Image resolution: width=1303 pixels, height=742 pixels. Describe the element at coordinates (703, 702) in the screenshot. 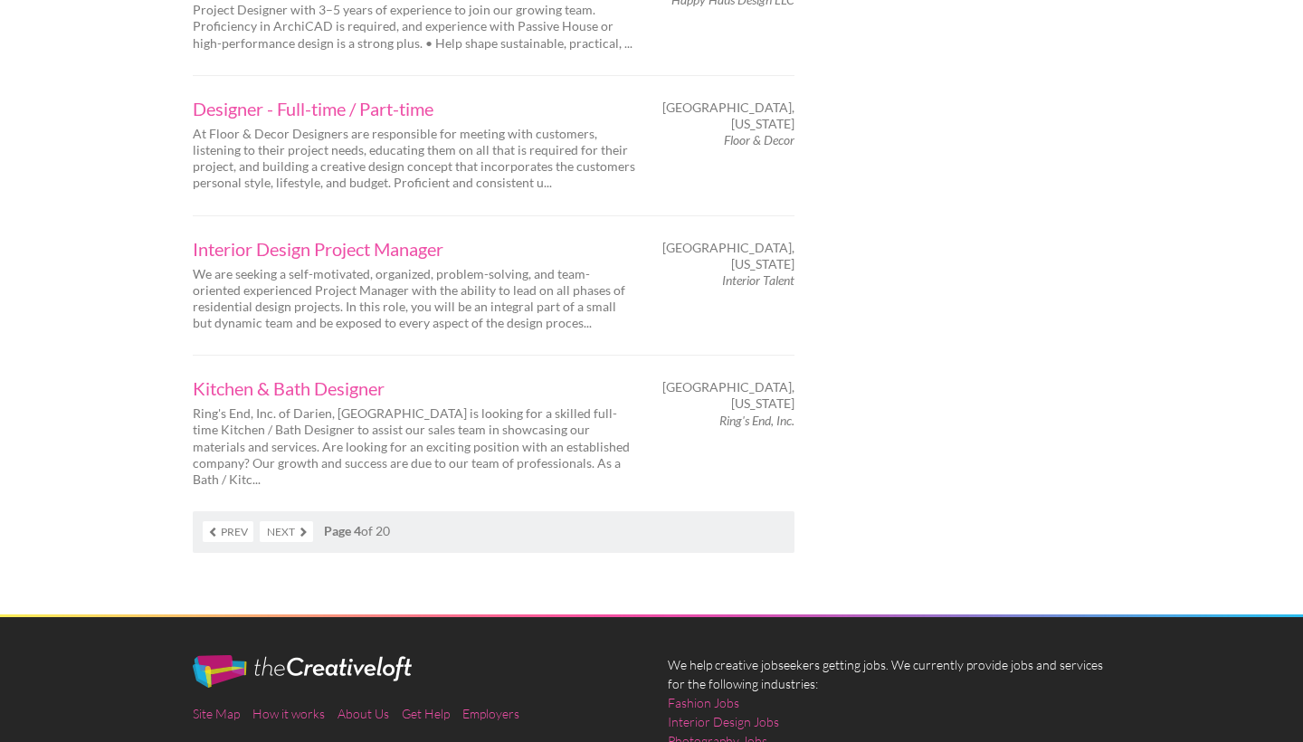

I see `a: Fashion Jobs` at that location.